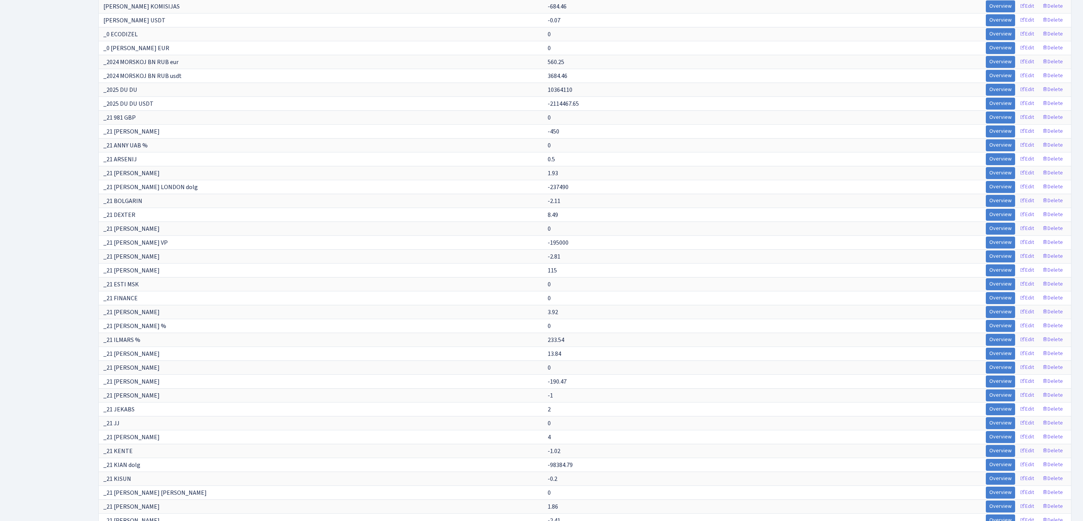  I want to click on span: _21 ESTI MSK, so click(121, 284).